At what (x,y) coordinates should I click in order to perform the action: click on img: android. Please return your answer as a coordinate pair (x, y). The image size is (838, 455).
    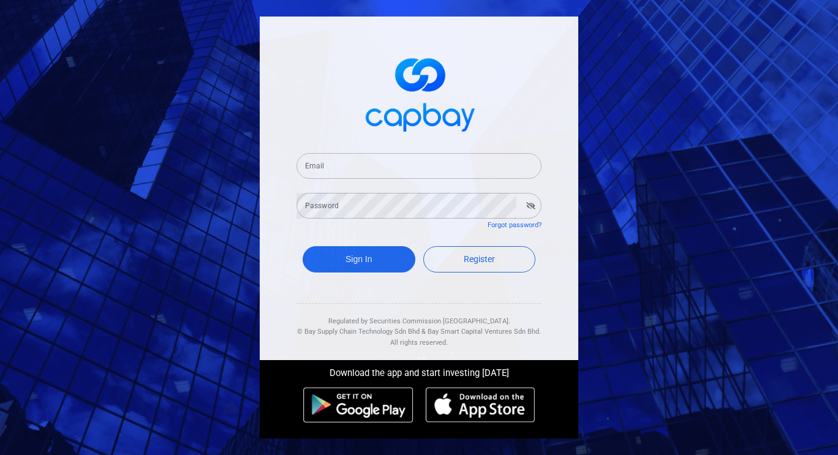
    Looking at the image, I should click on (358, 405).